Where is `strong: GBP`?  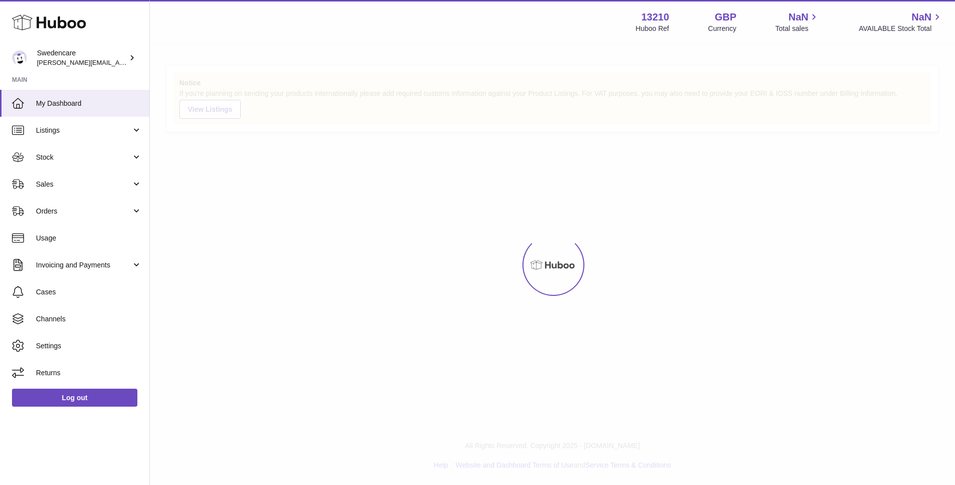 strong: GBP is located at coordinates (725, 17).